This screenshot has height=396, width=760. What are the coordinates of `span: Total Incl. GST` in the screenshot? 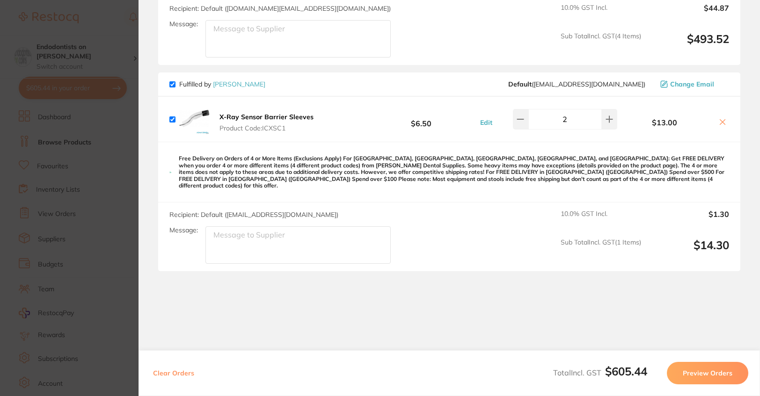 It's located at (600, 373).